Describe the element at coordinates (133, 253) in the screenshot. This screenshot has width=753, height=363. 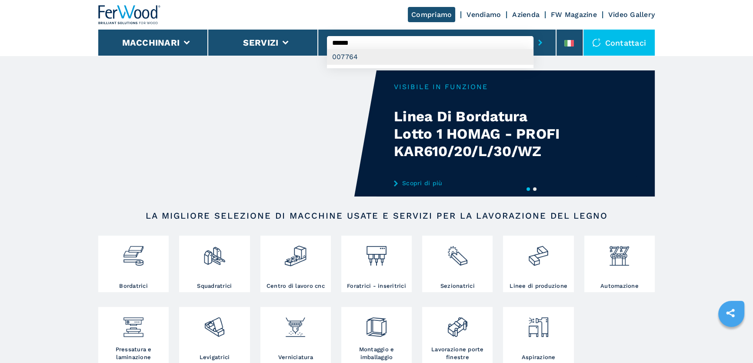
I see `img: bordatrici_1.png` at that location.